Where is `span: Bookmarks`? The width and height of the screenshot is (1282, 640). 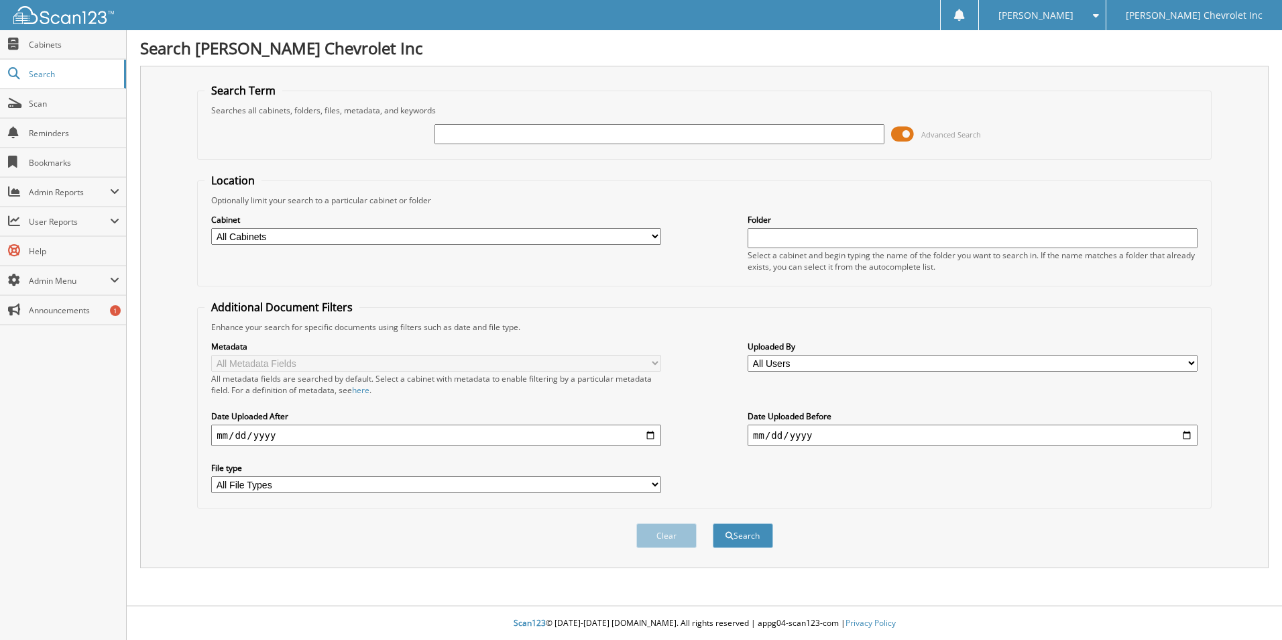 span: Bookmarks is located at coordinates (74, 162).